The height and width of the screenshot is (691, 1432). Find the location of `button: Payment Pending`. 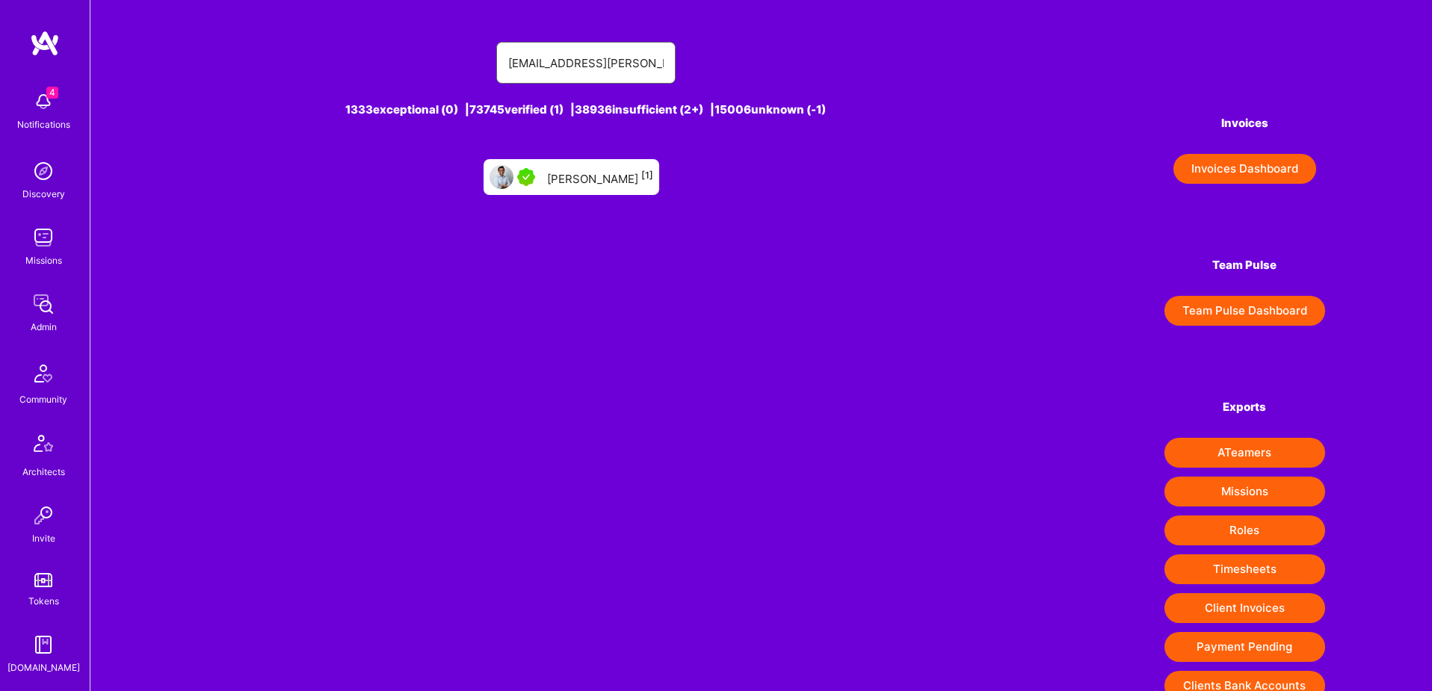

button: Payment Pending is located at coordinates (1244, 647).